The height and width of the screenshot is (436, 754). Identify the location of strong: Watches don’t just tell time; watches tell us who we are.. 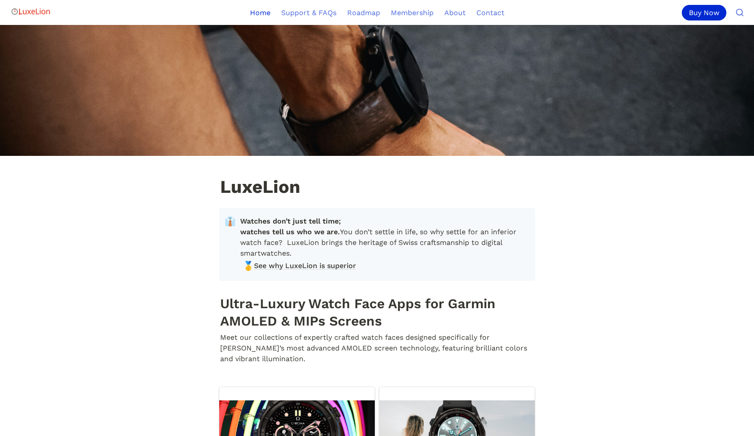
(291, 226).